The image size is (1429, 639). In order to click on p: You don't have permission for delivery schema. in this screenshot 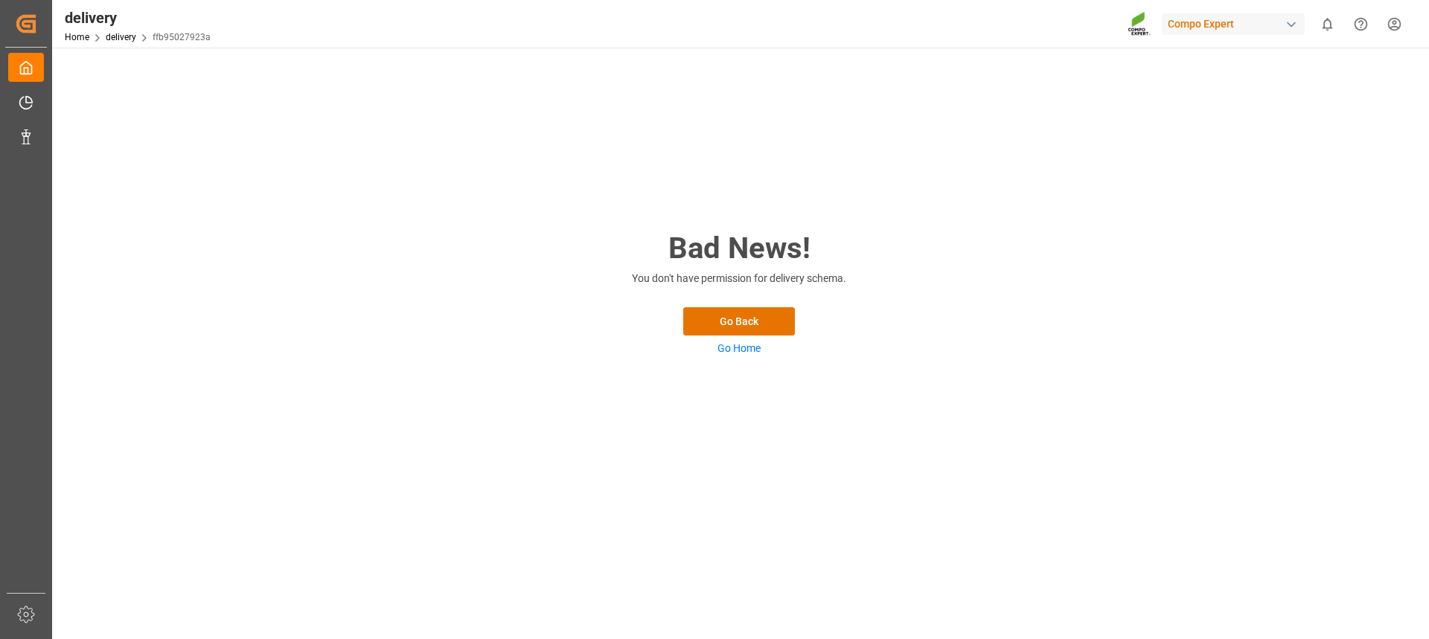, I will do `click(739, 278)`.